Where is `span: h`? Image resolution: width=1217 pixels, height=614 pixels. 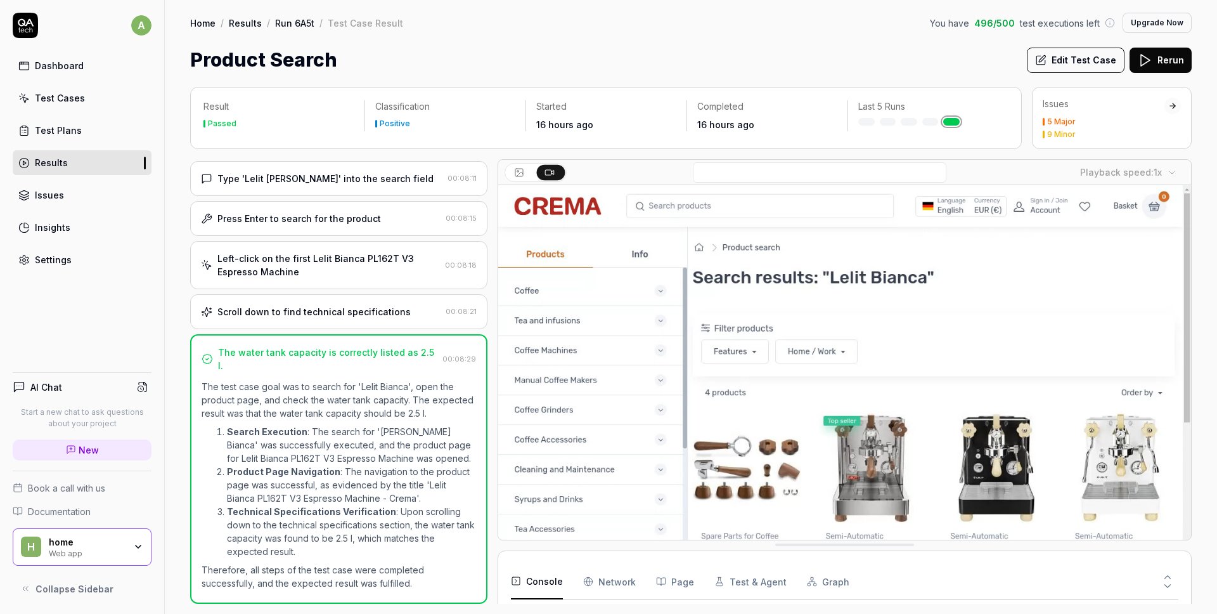
span: h is located at coordinates (31, 546).